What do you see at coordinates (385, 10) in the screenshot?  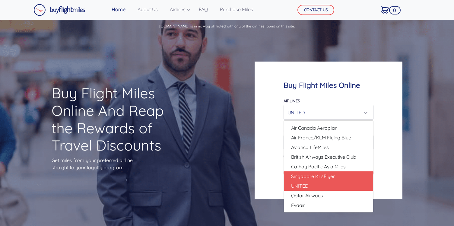 I see `img: Cart` at bounding box center [385, 10].